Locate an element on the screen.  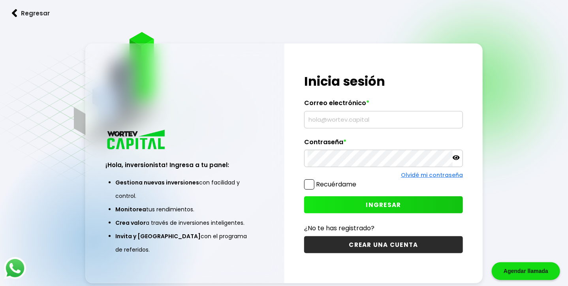
div: Agendar llamada is located at coordinates (526, 271).